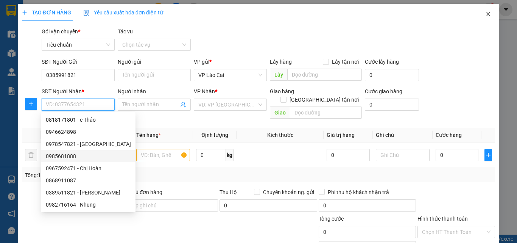 The image size is (517, 243). I want to click on button: Close, so click(488, 14).